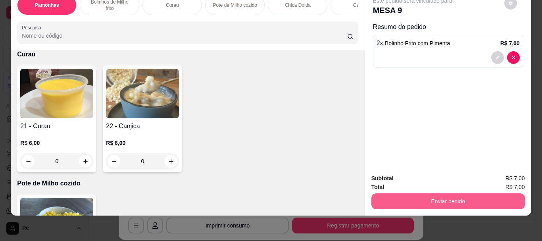  Describe the element at coordinates (33, 27) in the screenshot. I see `label: Pesquisa` at that location.